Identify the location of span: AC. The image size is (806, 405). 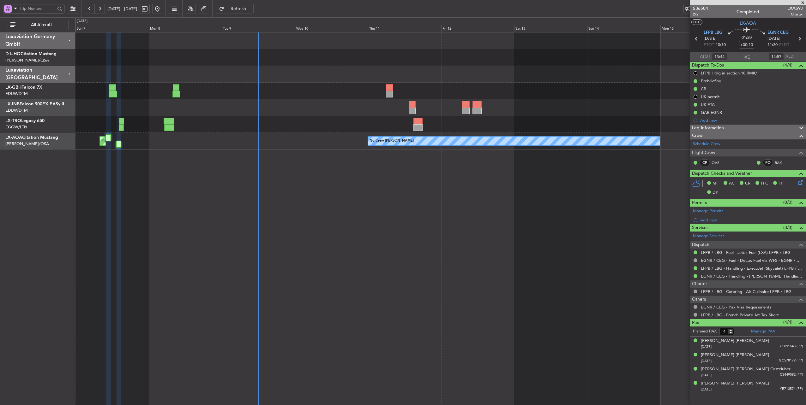
(732, 184).